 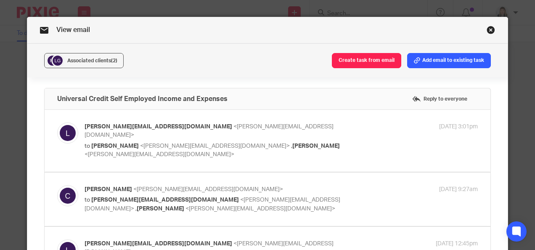 What do you see at coordinates (114, 61) in the screenshot?
I see `span: (2)` at bounding box center [114, 61].